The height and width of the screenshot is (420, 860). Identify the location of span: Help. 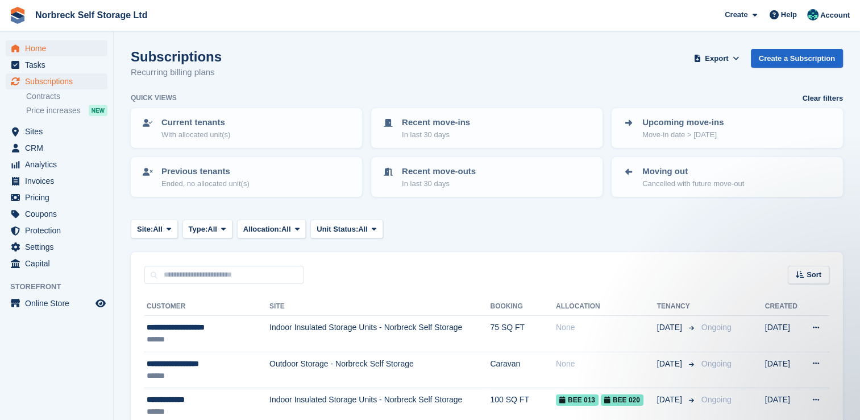
(789, 15).